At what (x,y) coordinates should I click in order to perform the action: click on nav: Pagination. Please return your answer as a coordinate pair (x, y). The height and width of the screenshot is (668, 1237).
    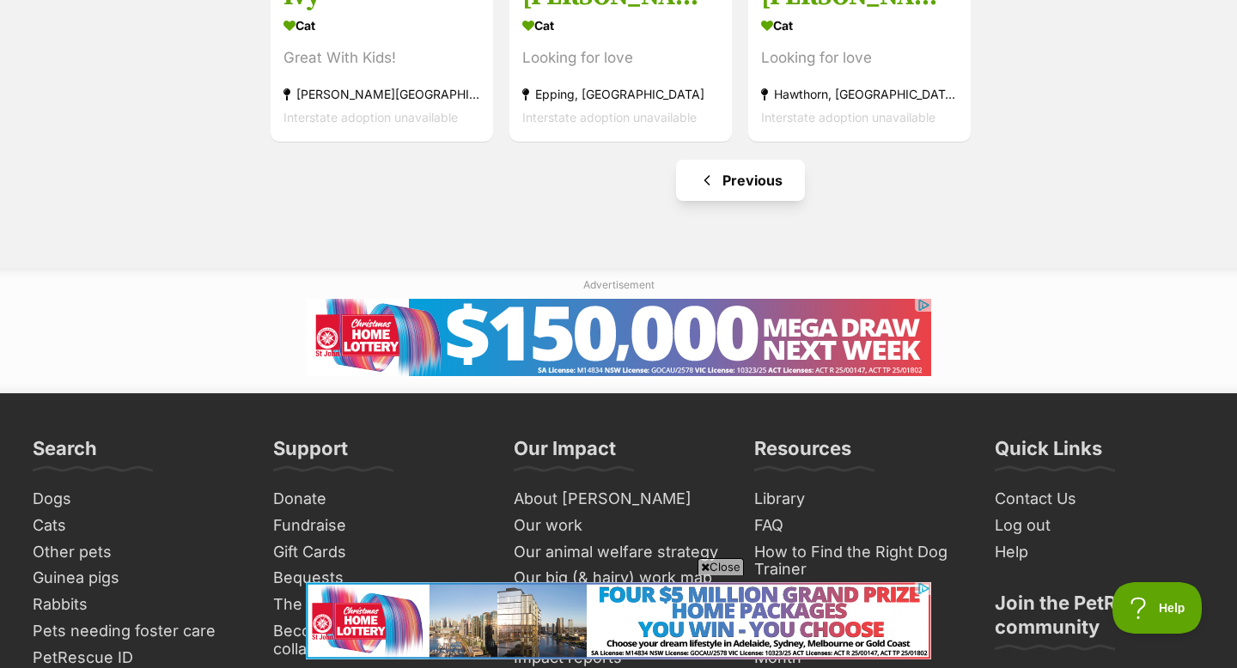
    Looking at the image, I should click on (739, 180).